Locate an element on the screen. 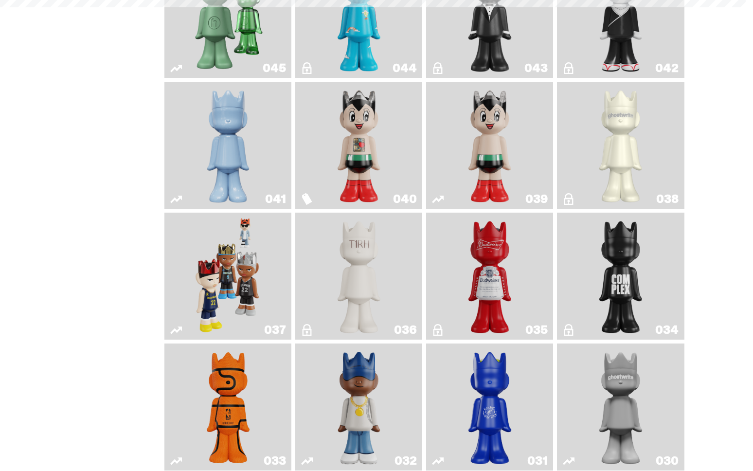 The image size is (753, 471). img: Schrödinger's ghost: Winter Blue is located at coordinates (228, 145).